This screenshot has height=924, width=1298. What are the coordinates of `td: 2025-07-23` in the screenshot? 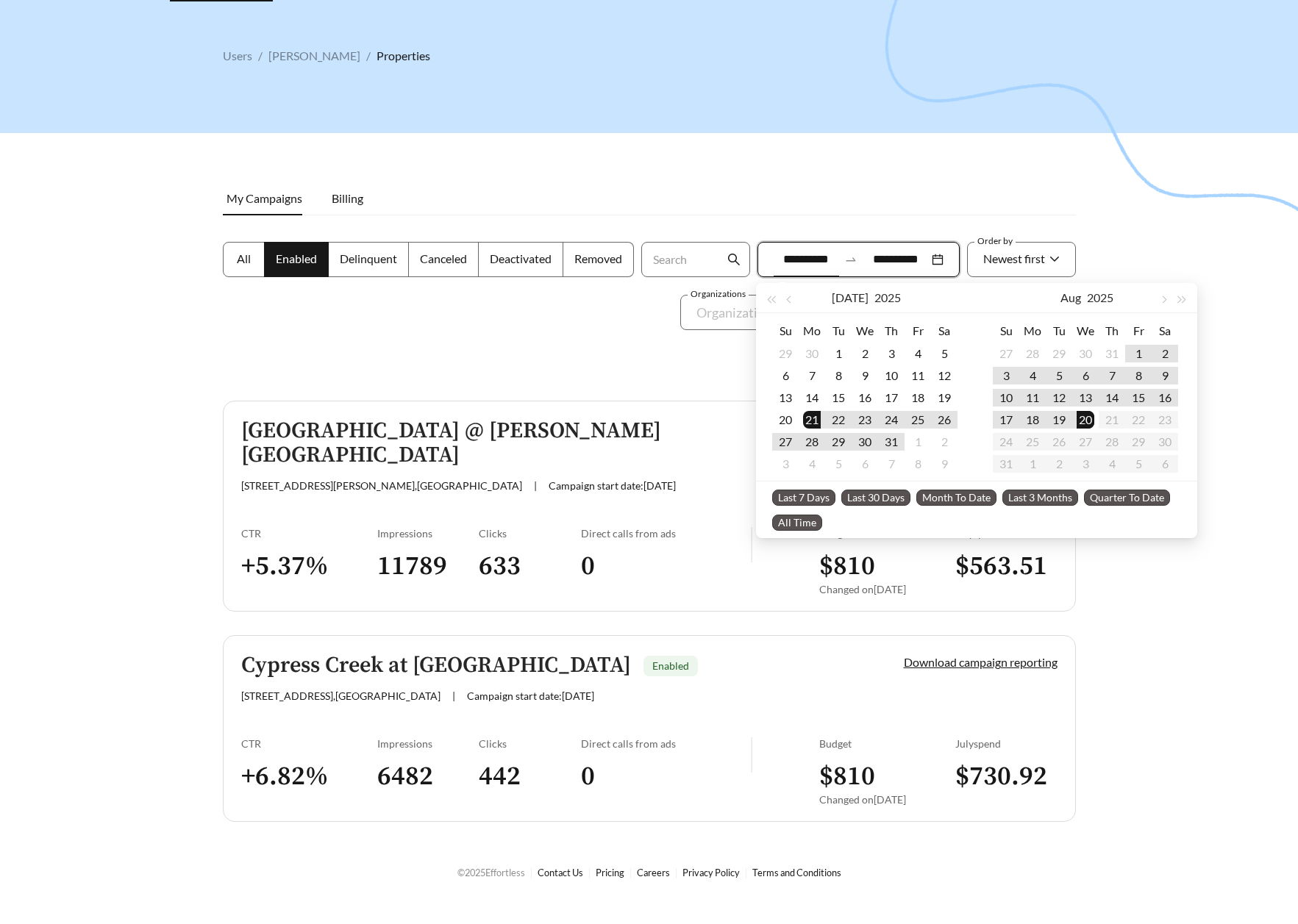 It's located at (865, 420).